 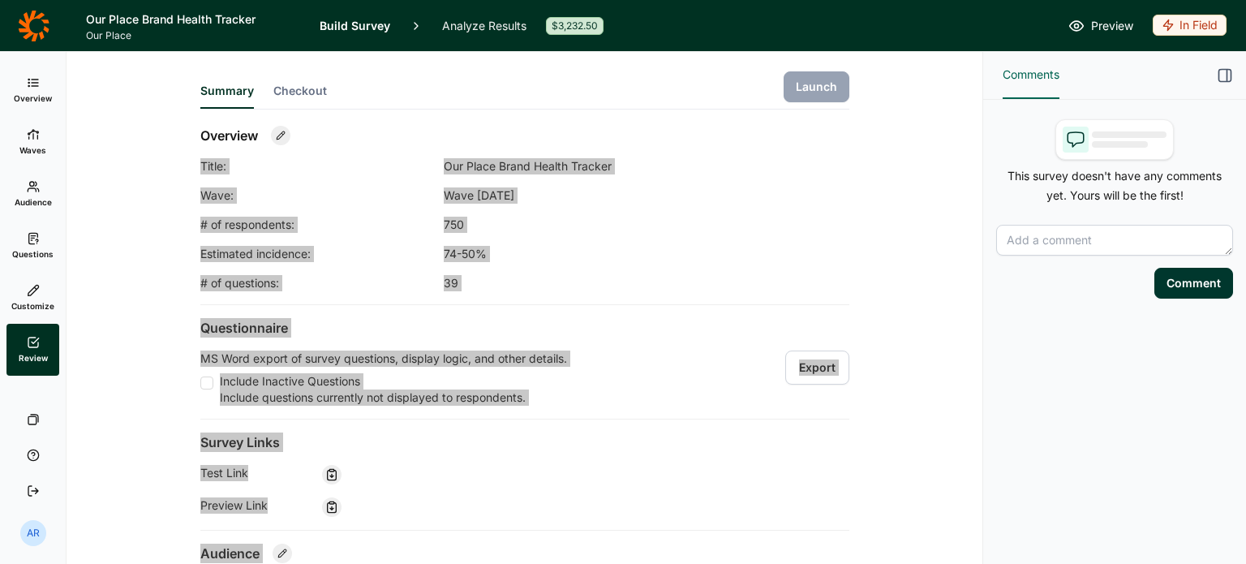 What do you see at coordinates (1031, 75) in the screenshot?
I see `span: Comments` at bounding box center [1031, 75].